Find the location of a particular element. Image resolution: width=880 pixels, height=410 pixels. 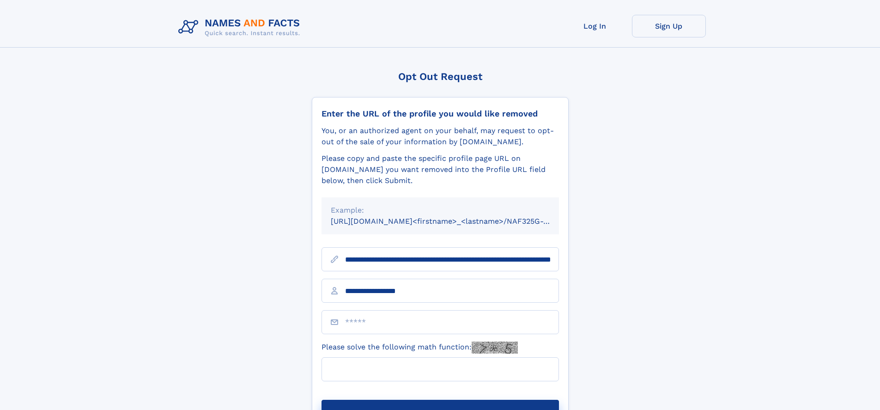

label: Please solve the following math function: is located at coordinates (420, 348).